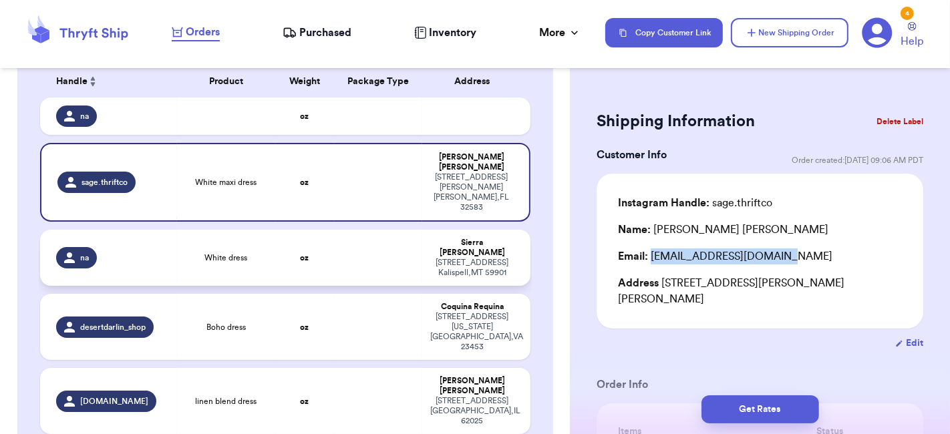 This screenshot has height=434, width=950. Describe the element at coordinates (663, 203) in the screenshot. I see `span: Instagram Handle:` at that location.